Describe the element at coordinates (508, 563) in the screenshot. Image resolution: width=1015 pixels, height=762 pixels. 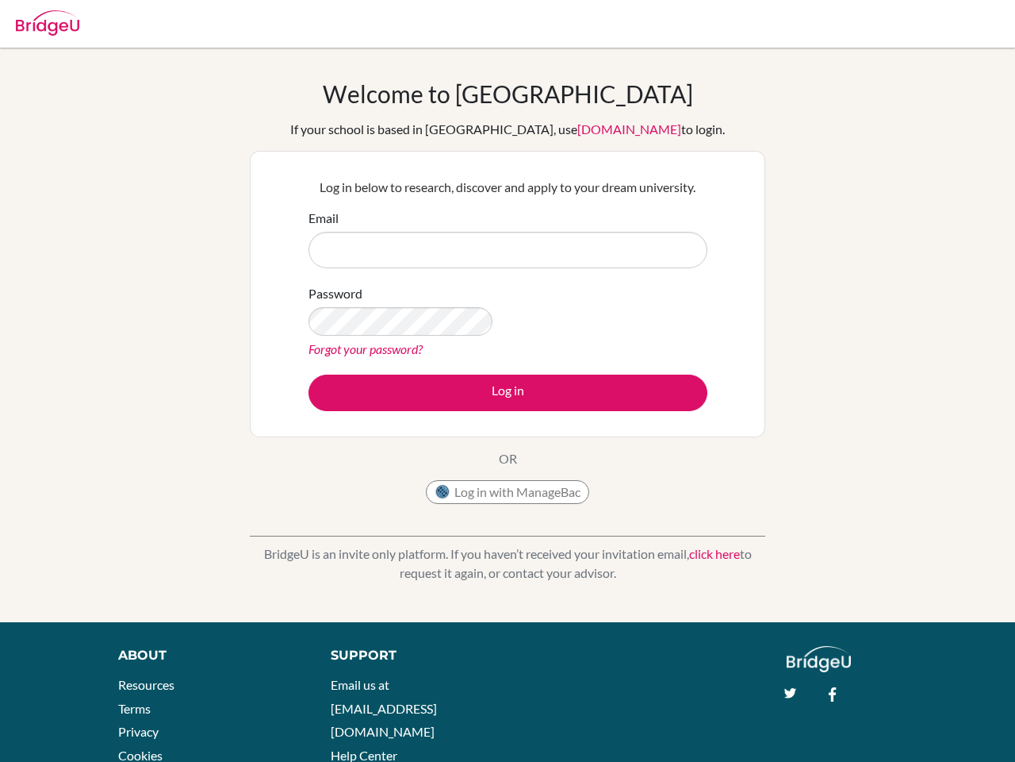
I see `p: BridgeU is an invite only platform. If you haven’t received your invitation email, to request it ...` at that location.